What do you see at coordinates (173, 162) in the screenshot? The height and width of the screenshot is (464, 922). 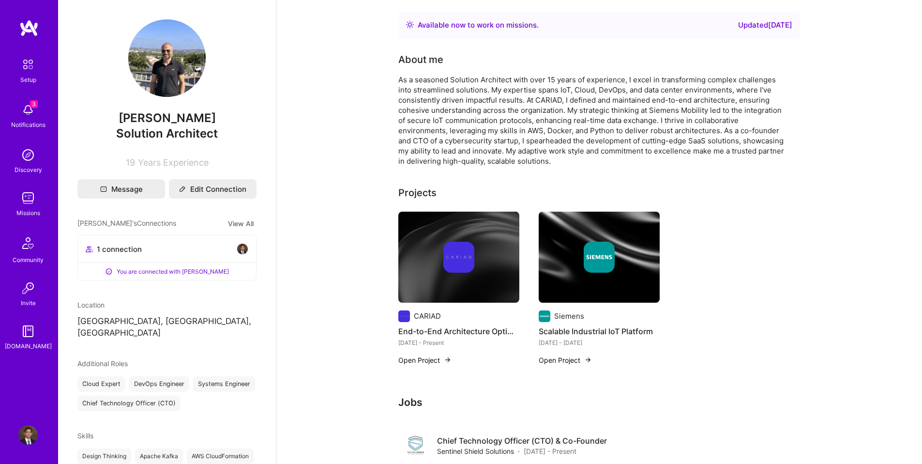 I see `span: Years Experience` at bounding box center [173, 162].